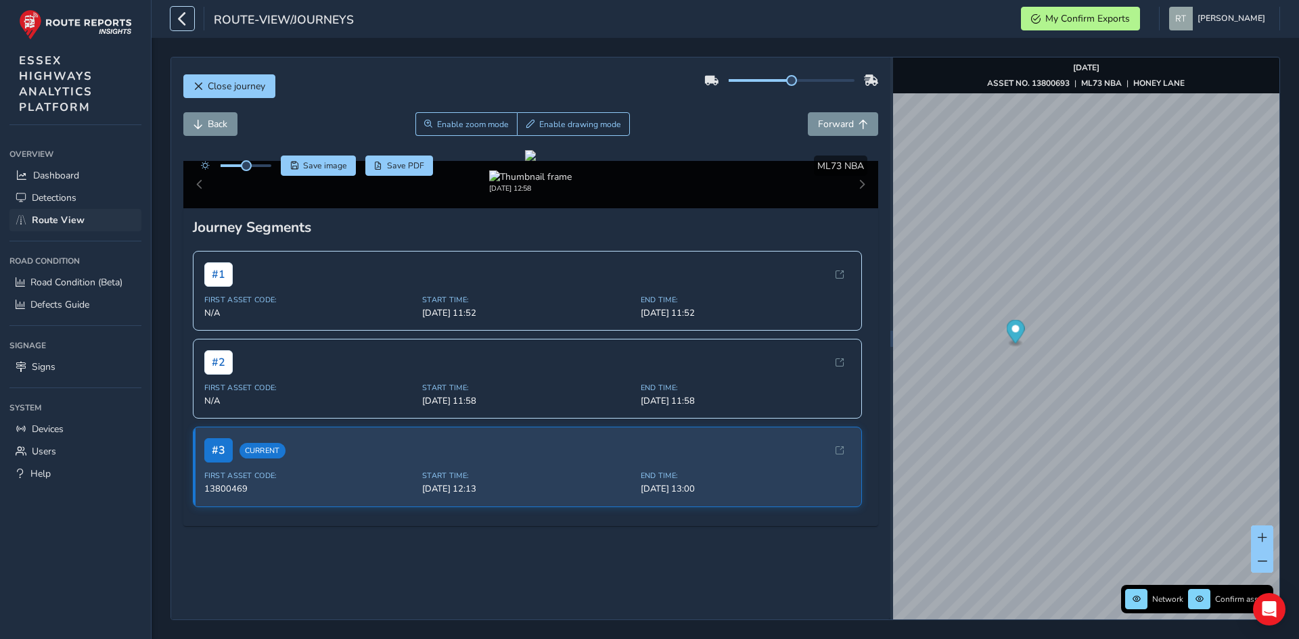  Describe the element at coordinates (1101, 83) in the screenshot. I see `strong: ML73 NBA` at that location.